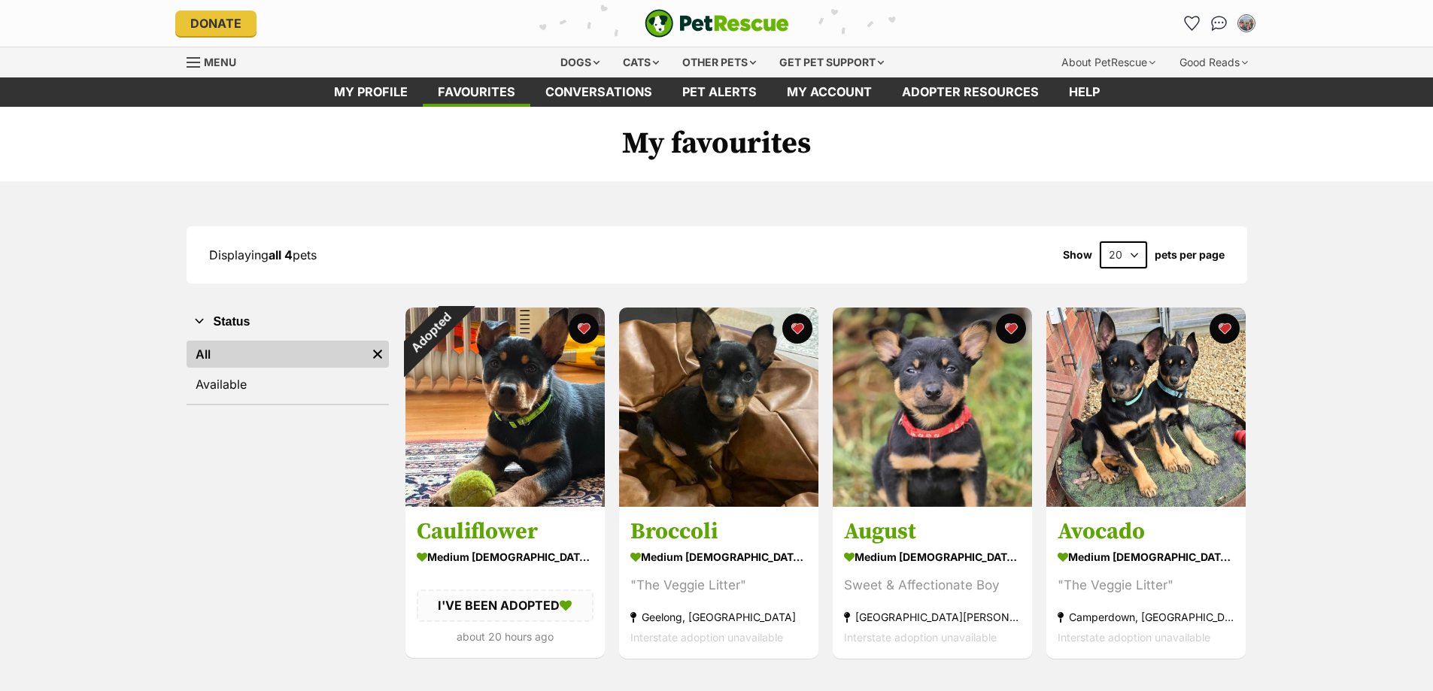 The height and width of the screenshot is (691, 1433). What do you see at coordinates (1219, 23) in the screenshot?
I see `ul: Account quick links` at bounding box center [1219, 23].